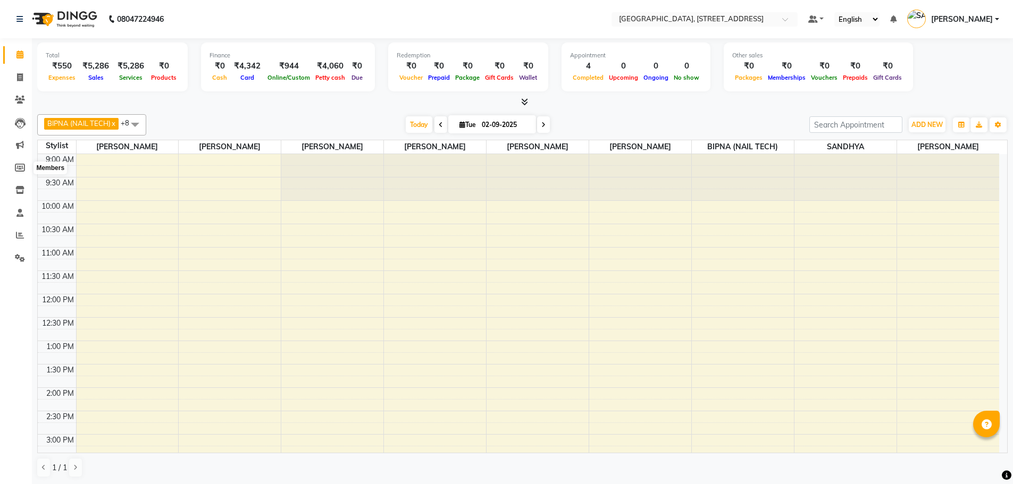 This screenshot has width=1013, height=484. I want to click on span: ADD NEW, so click(927, 124).